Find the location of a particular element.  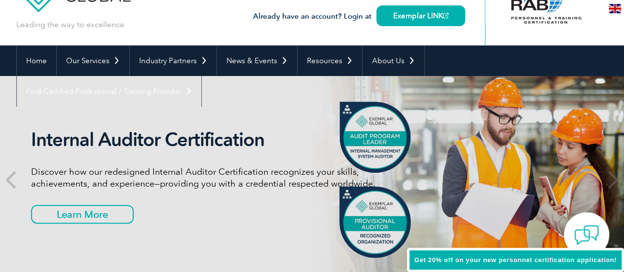

a: Find Certified Professional / Training Provider is located at coordinates (109, 91).